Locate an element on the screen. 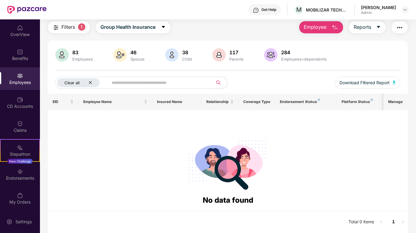 The width and height of the screenshot is (416, 233). span: search is located at coordinates (218, 83).